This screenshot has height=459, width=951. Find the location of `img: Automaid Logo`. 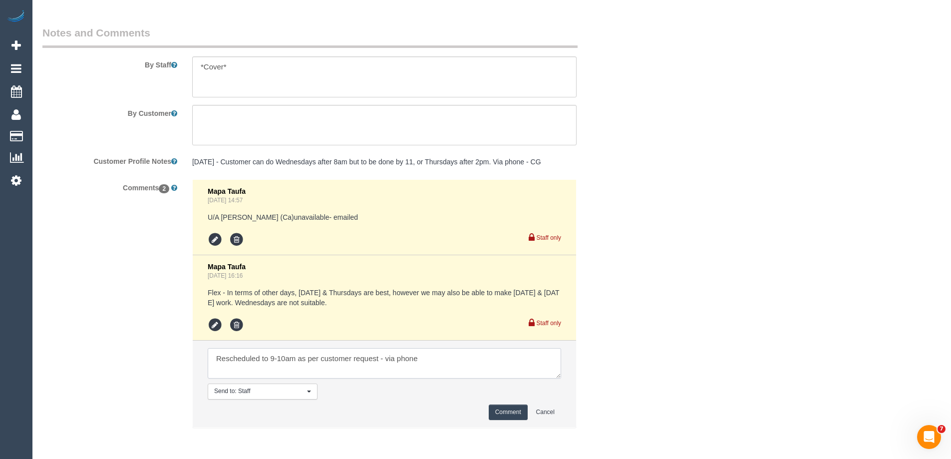

img: Automaid Logo is located at coordinates (16, 17).